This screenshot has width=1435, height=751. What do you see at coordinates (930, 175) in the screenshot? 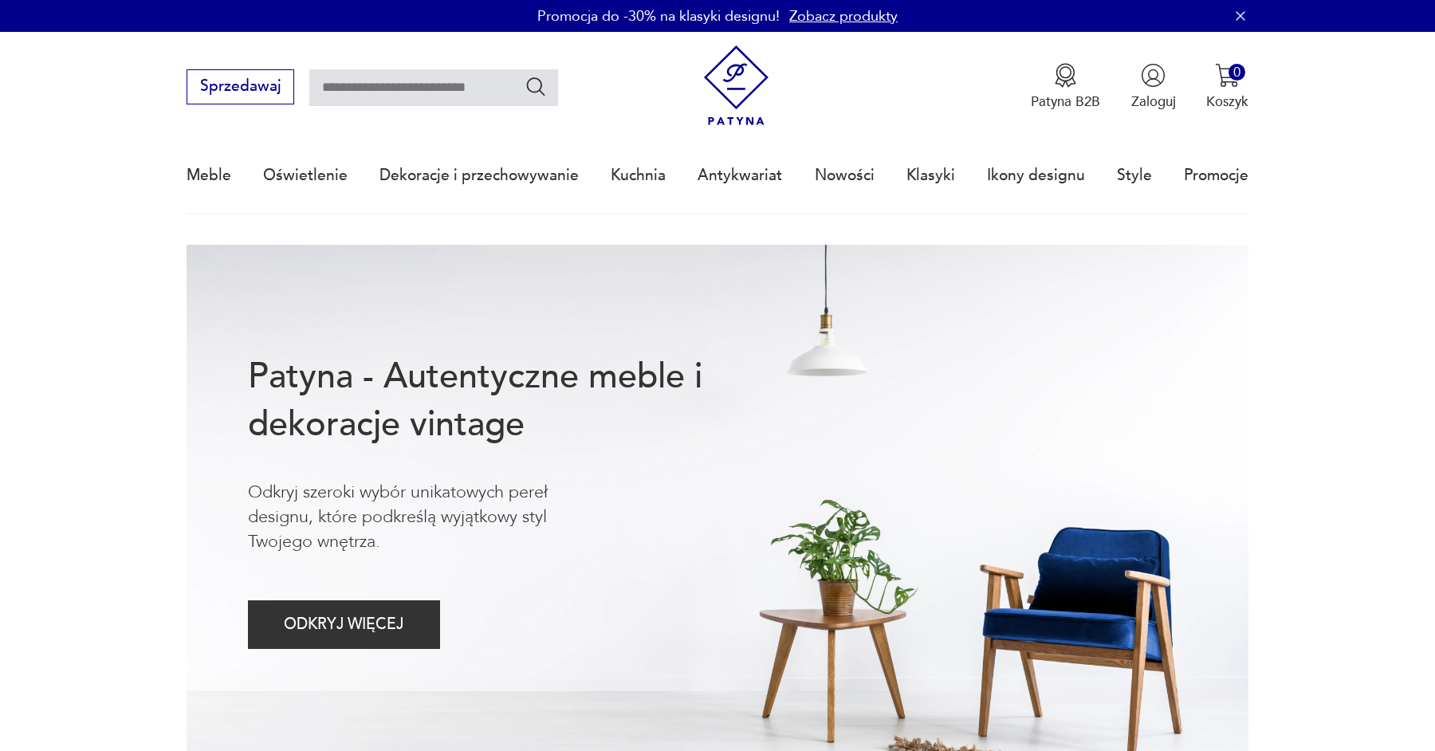
I see `a: Klasyki` at bounding box center [930, 175].